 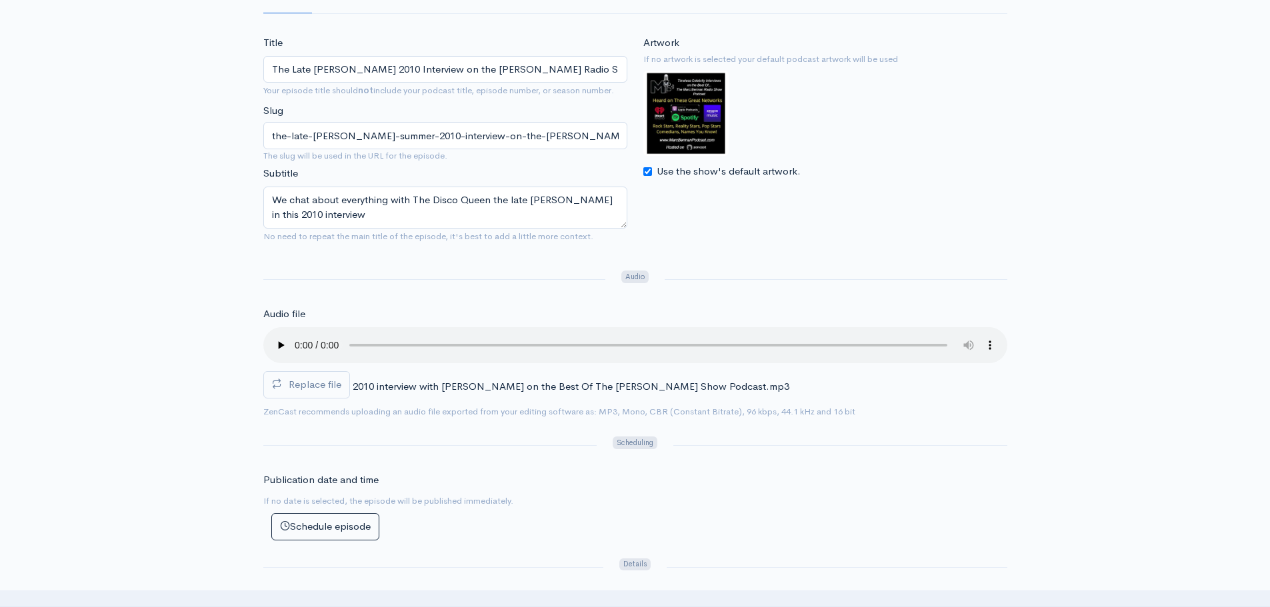 What do you see at coordinates (445, 156) in the screenshot?
I see `small: The slug will be used in the URL for the episode.` at bounding box center [445, 156].